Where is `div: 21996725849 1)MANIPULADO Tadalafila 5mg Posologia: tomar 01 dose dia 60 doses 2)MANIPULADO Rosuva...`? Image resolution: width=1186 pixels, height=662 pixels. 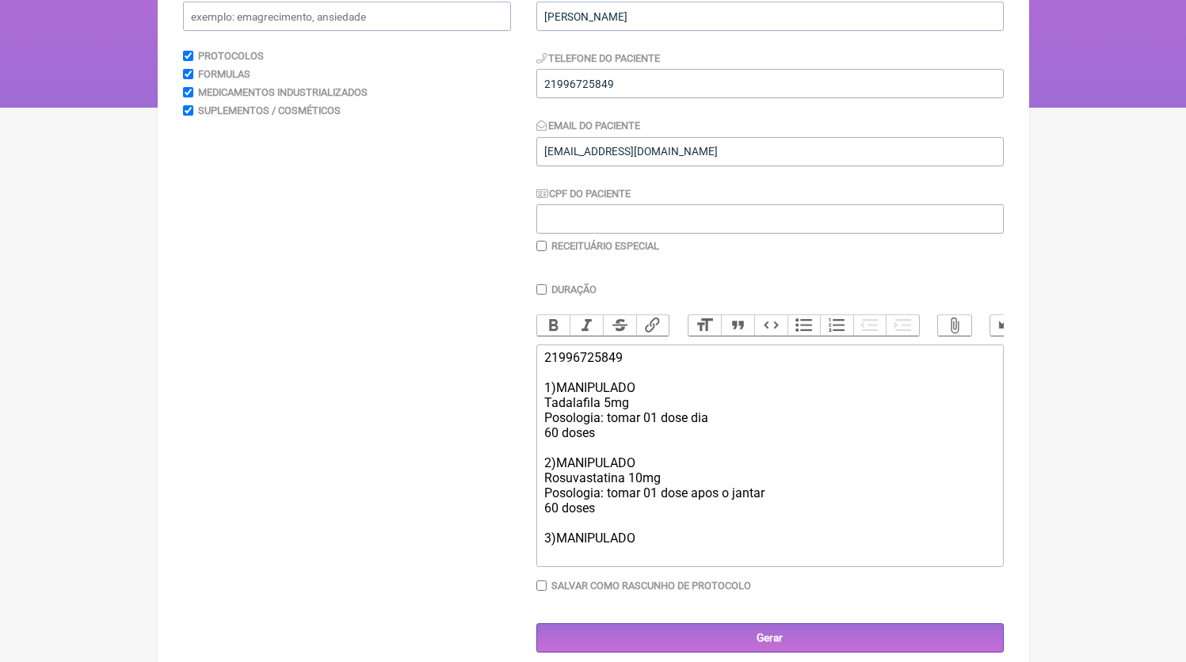 div: 21996725849 1)MANIPULADO Tadalafila 5mg Posologia: tomar 01 dose dia 60 doses 2)MANIPULADO Rosuva... is located at coordinates (769, 456).